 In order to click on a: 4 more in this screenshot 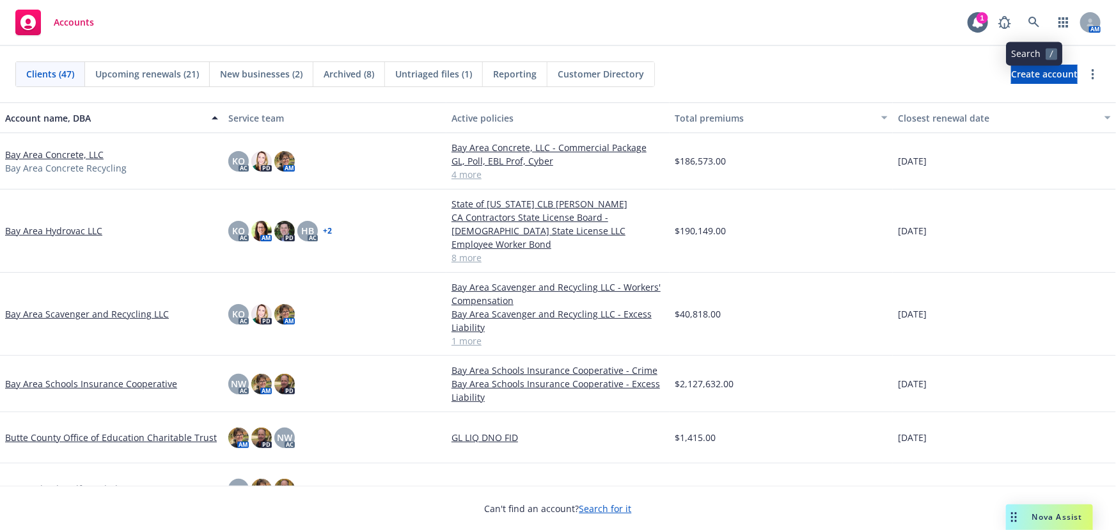, I will do `click(558, 174)`.